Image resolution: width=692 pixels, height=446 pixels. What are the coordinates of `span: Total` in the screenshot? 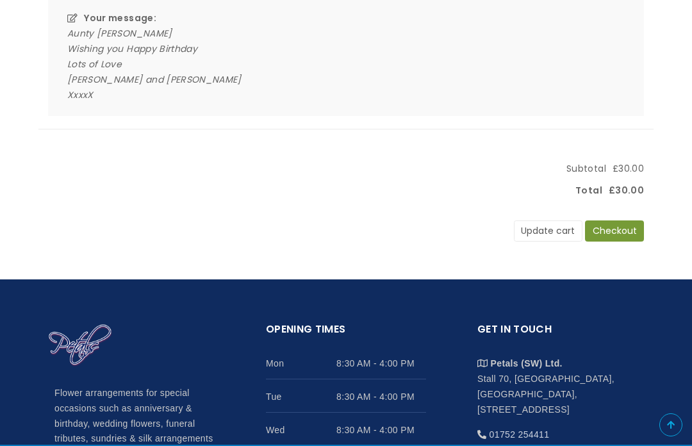 It's located at (589, 191).